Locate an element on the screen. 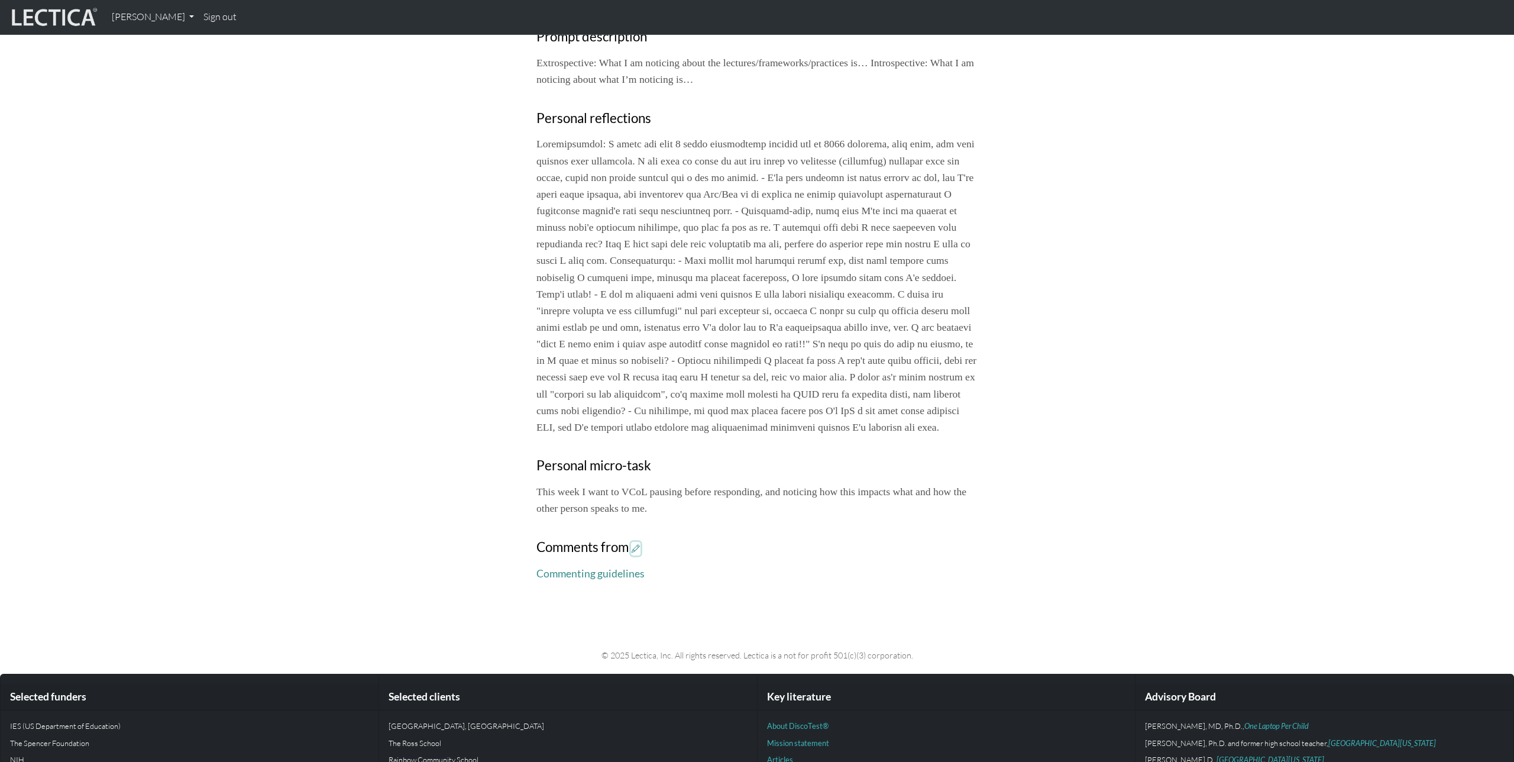 The height and width of the screenshot is (762, 1514). h3: Personal reflections is located at coordinates (757, 118).